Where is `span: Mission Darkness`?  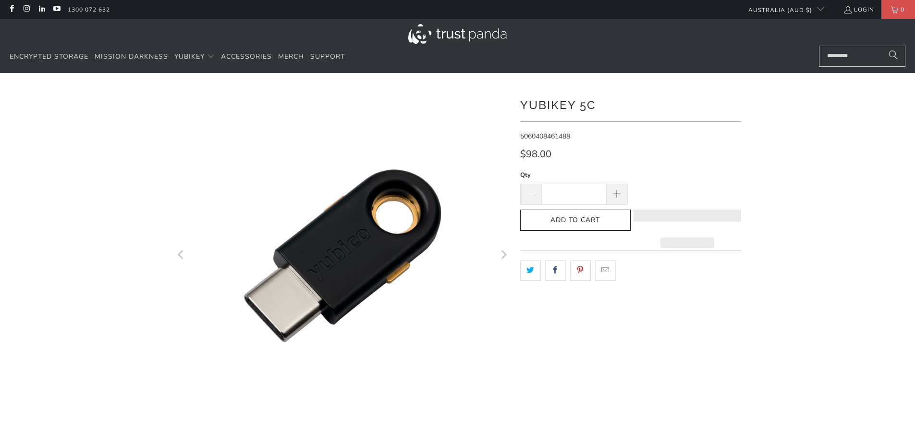
span: Mission Darkness is located at coordinates (131, 56).